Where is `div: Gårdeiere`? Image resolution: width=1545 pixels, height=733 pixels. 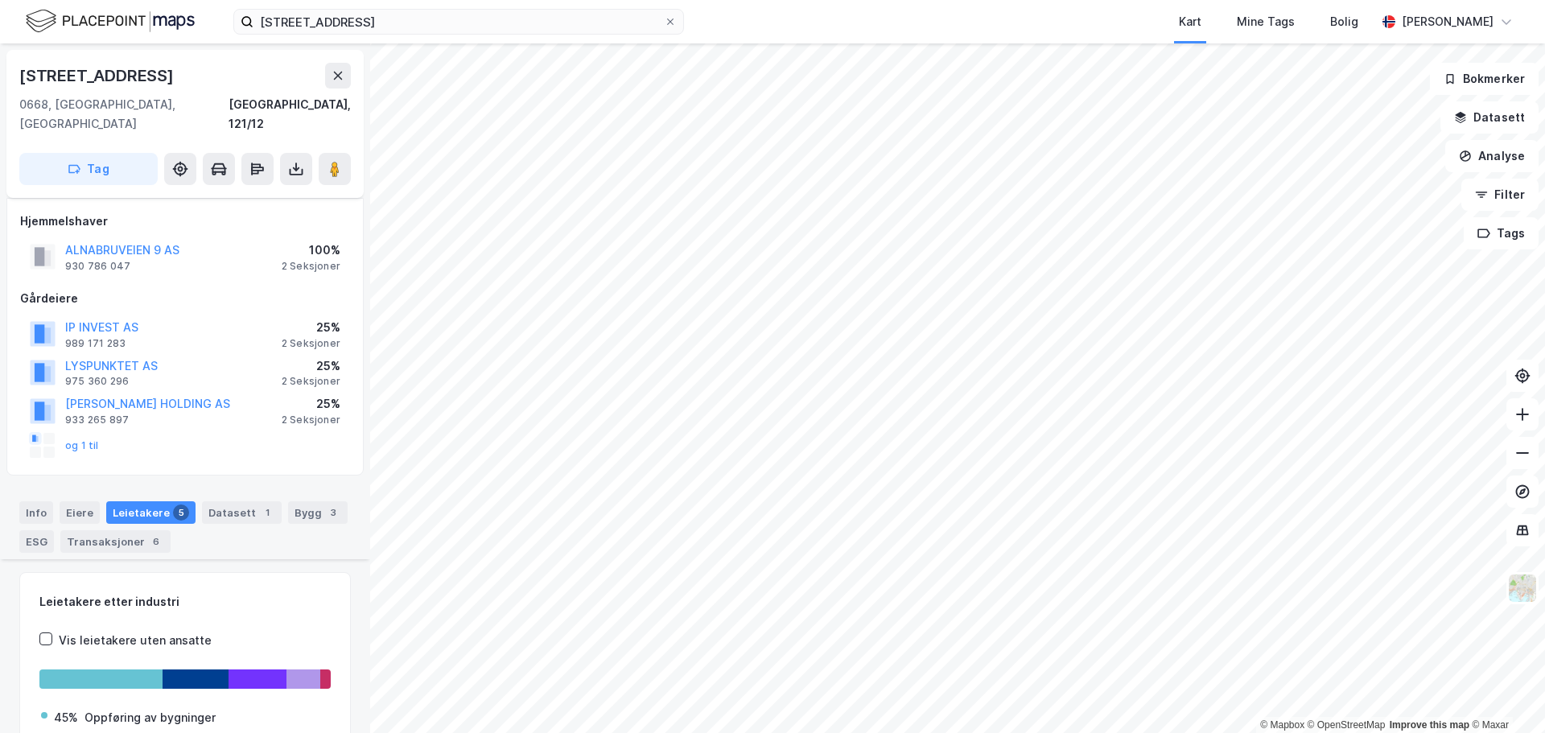
div: Gårdeiere is located at coordinates (185, 299).